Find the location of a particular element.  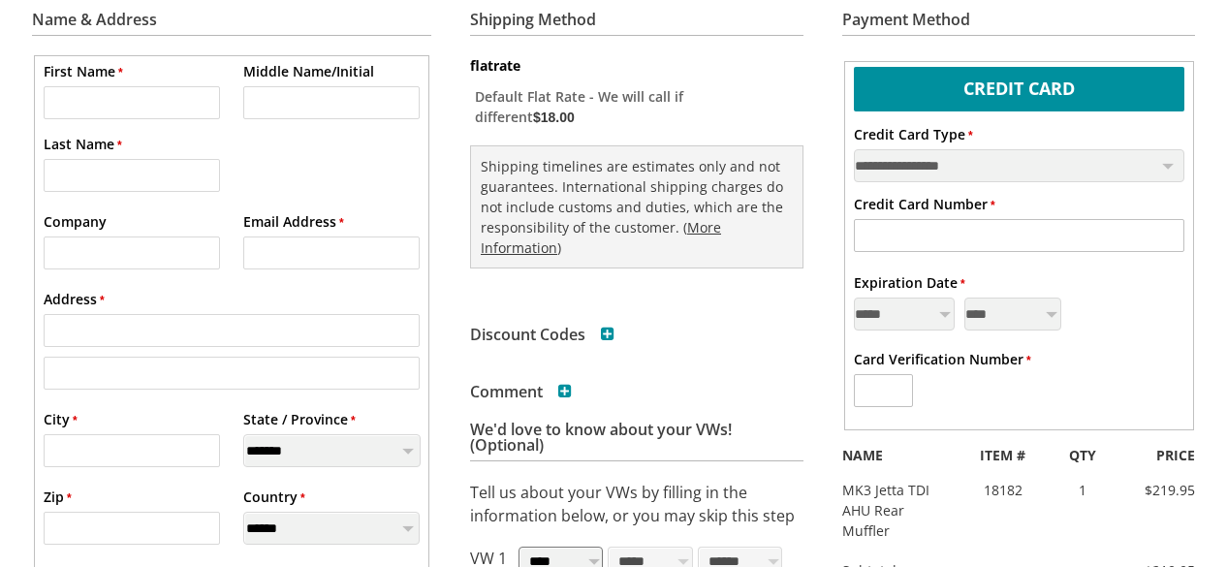

div: Shipping timelines are estimates only and not guarantees. International shipping charges do not i... is located at coordinates (637, 206).